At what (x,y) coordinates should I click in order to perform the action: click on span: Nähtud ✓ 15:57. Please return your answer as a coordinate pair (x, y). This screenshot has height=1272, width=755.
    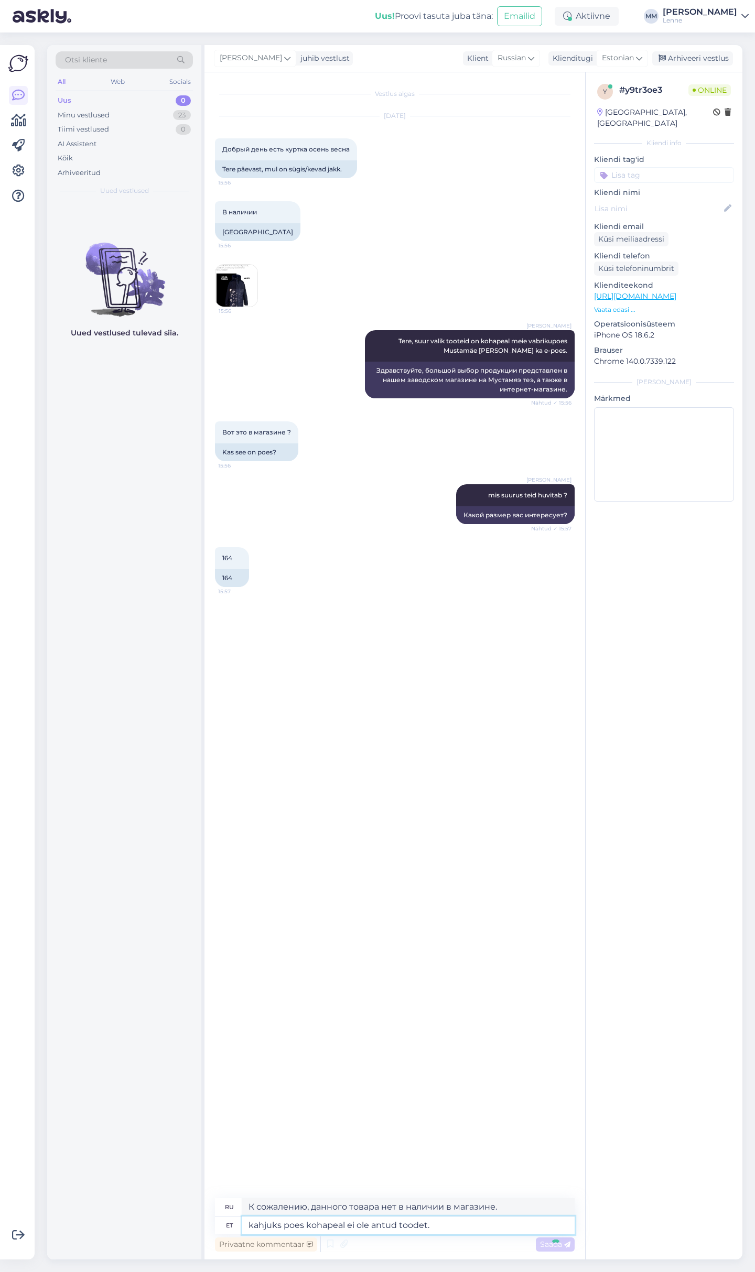
    Looking at the image, I should click on (551, 528).